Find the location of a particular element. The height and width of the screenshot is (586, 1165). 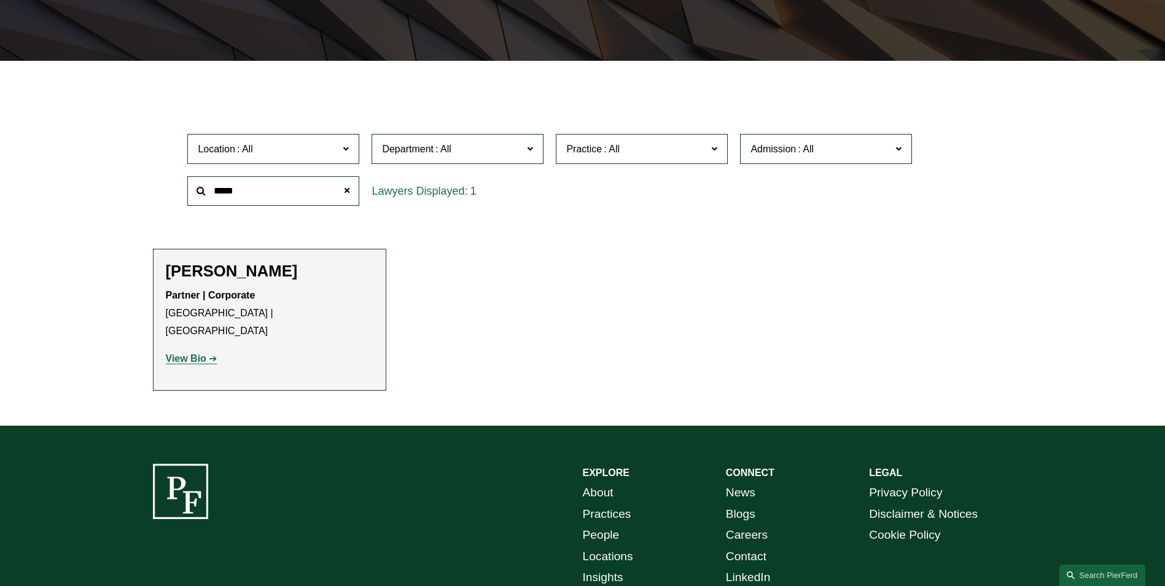

a: About is located at coordinates (598, 492).